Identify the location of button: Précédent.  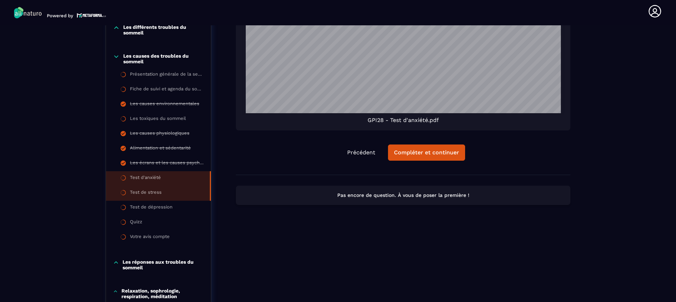
(361, 153).